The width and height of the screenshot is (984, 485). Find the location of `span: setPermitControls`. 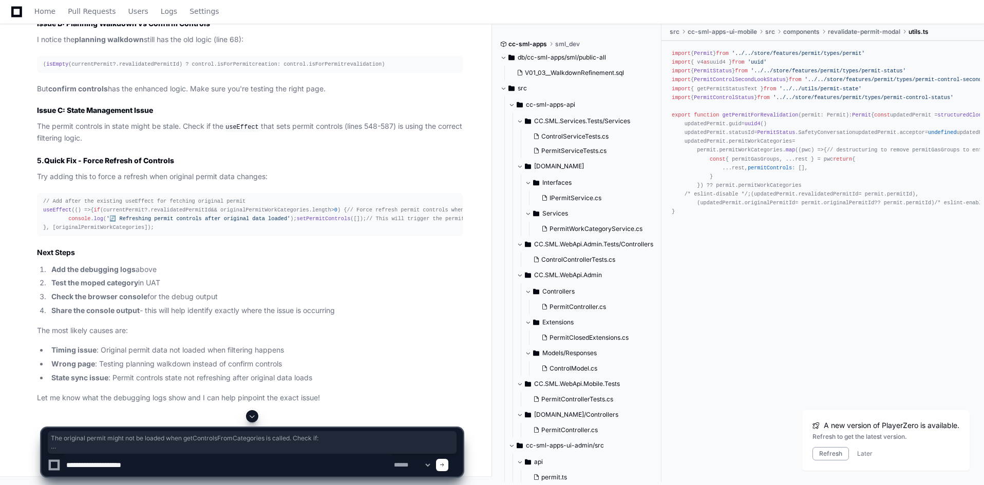

span: setPermitControls is located at coordinates (324, 219).